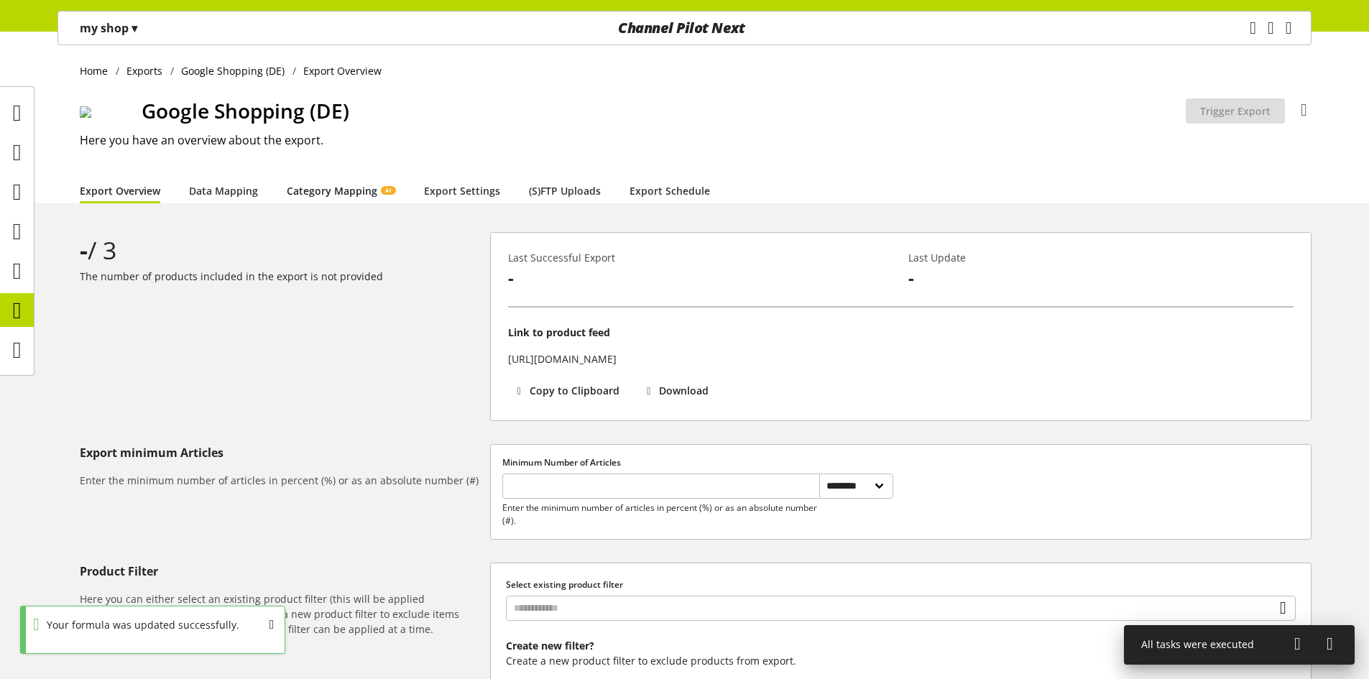  I want to click on a: Export Overview, so click(120, 190).